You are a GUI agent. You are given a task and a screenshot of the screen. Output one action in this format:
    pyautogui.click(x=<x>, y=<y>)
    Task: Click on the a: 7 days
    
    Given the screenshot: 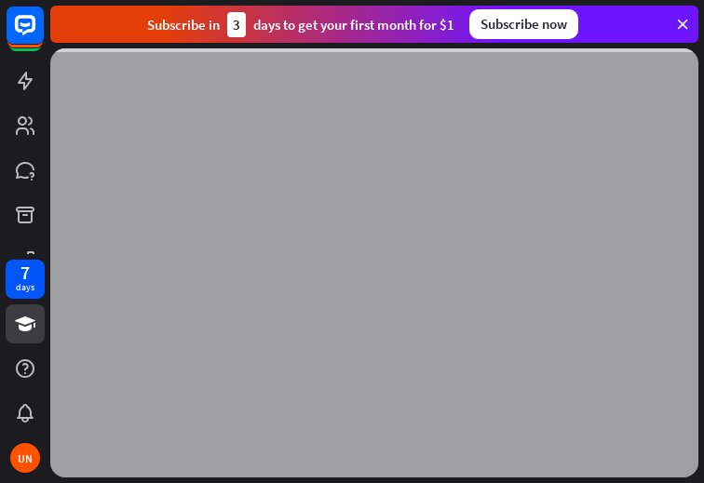 What is the action you would take?
    pyautogui.click(x=25, y=279)
    